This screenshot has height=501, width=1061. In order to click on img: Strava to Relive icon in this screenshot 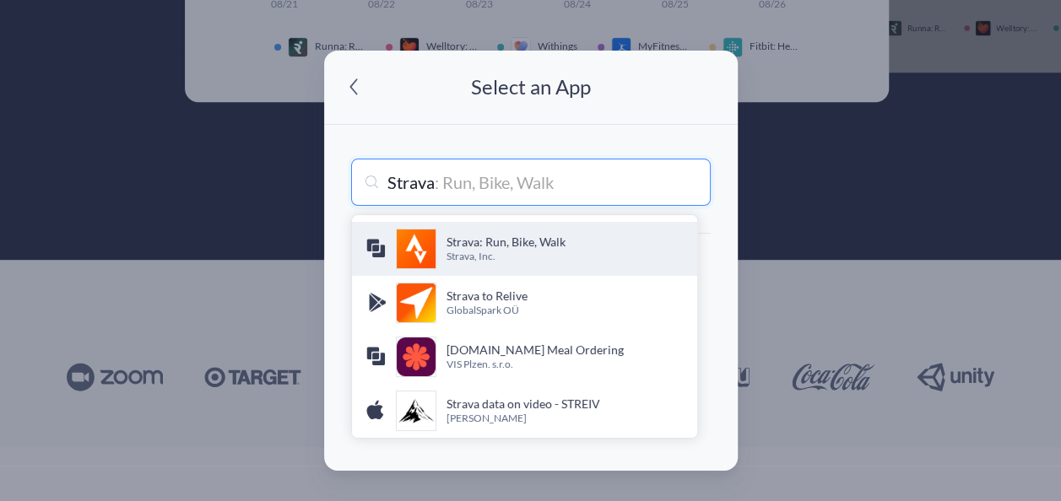, I will do `click(416, 303)`.